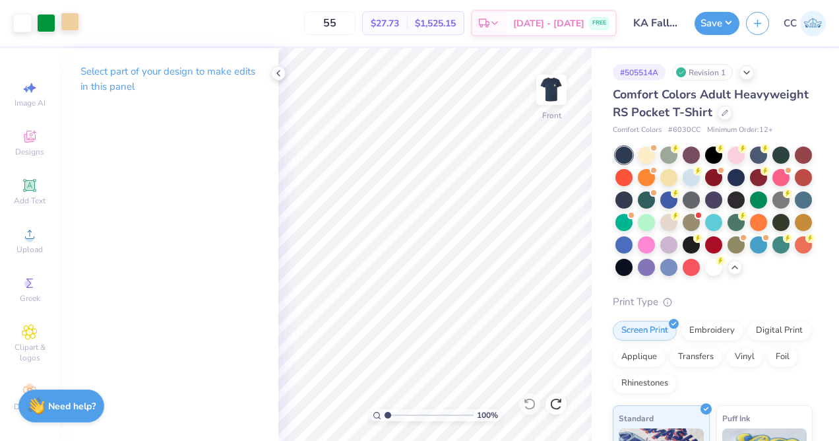 Image resolution: width=839 pixels, height=441 pixels. What do you see at coordinates (813, 23) in the screenshot?
I see `img: Christopher Clara` at bounding box center [813, 23].